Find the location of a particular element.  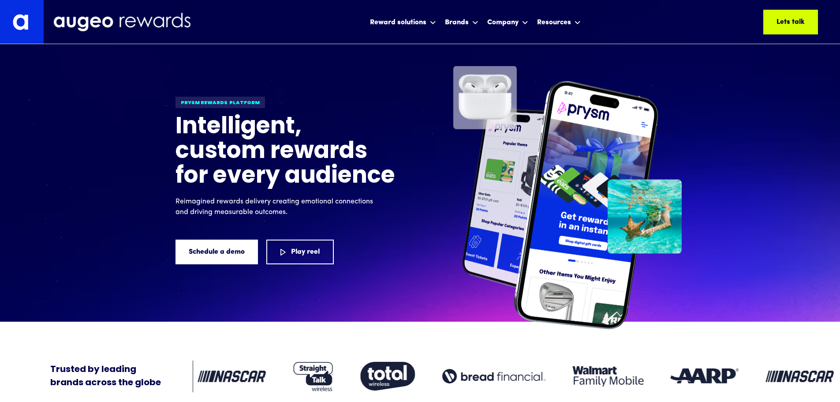

h1: Intelligent, custom rewards for every audience is located at coordinates (286, 152).